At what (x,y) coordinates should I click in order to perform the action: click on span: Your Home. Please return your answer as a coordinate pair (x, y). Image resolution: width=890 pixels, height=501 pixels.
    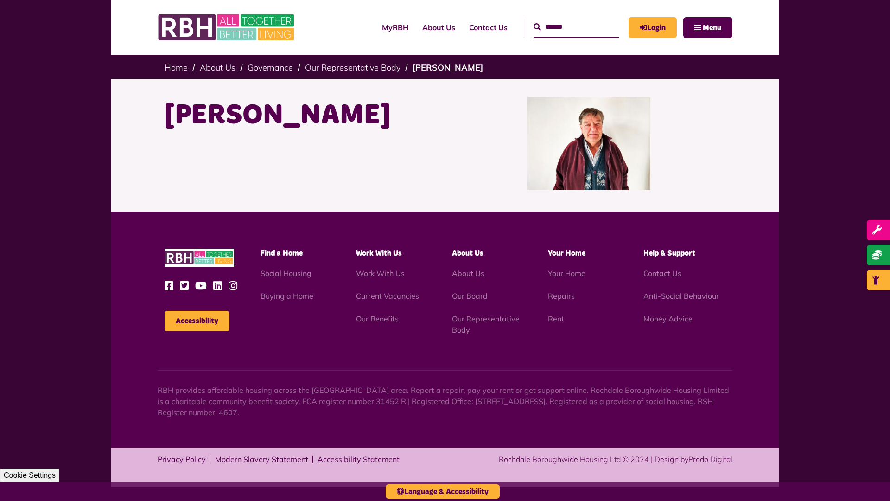
    Looking at the image, I should click on (567, 253).